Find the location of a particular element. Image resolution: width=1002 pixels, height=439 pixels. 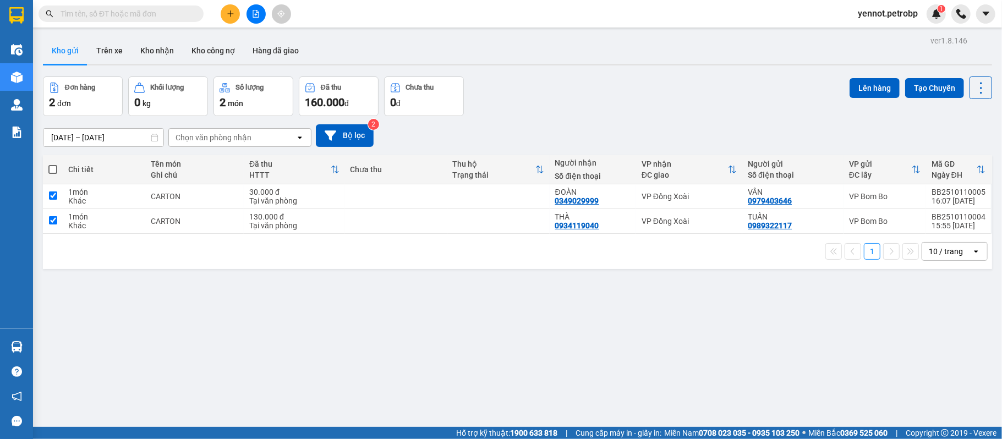

span: yennot.petrobp is located at coordinates (887, 13).